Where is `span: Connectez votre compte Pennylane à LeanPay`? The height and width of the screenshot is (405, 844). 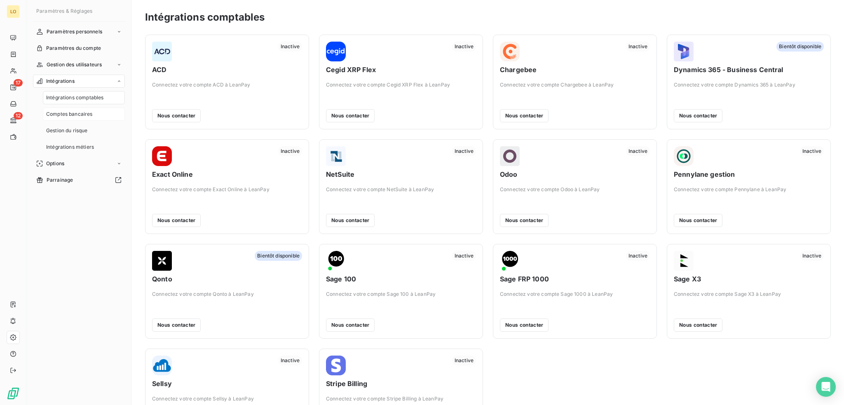 span: Connectez votre compte Pennylane à LeanPay is located at coordinates (749, 190).